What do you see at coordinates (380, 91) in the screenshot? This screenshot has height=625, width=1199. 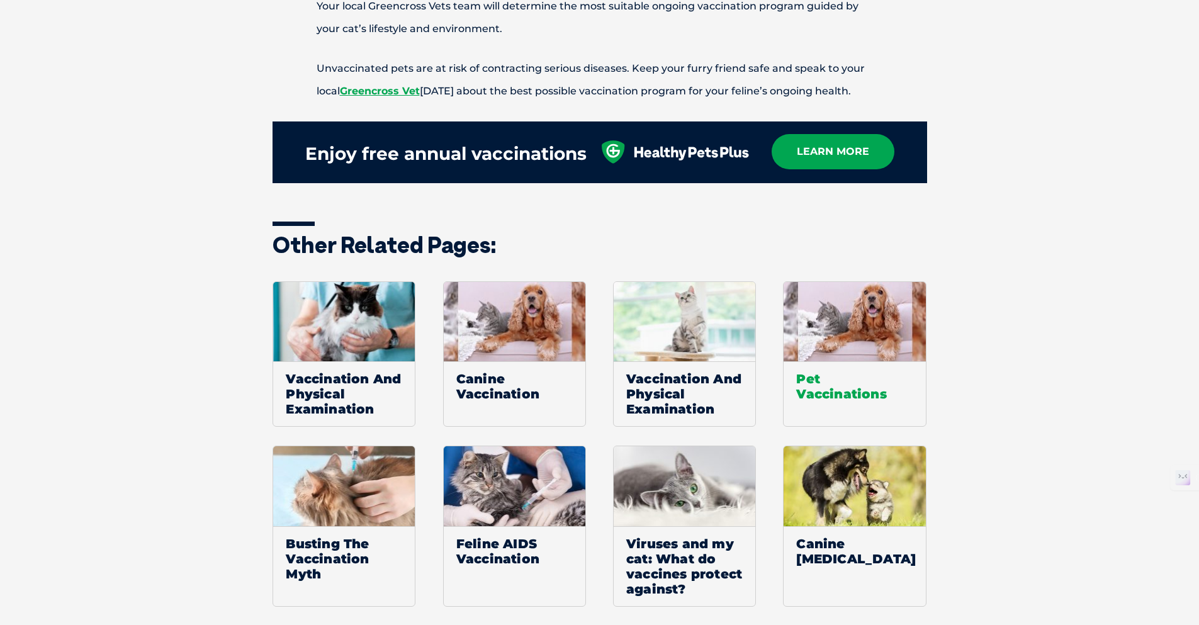 I see `a: Greencross Vet` at bounding box center [380, 91].